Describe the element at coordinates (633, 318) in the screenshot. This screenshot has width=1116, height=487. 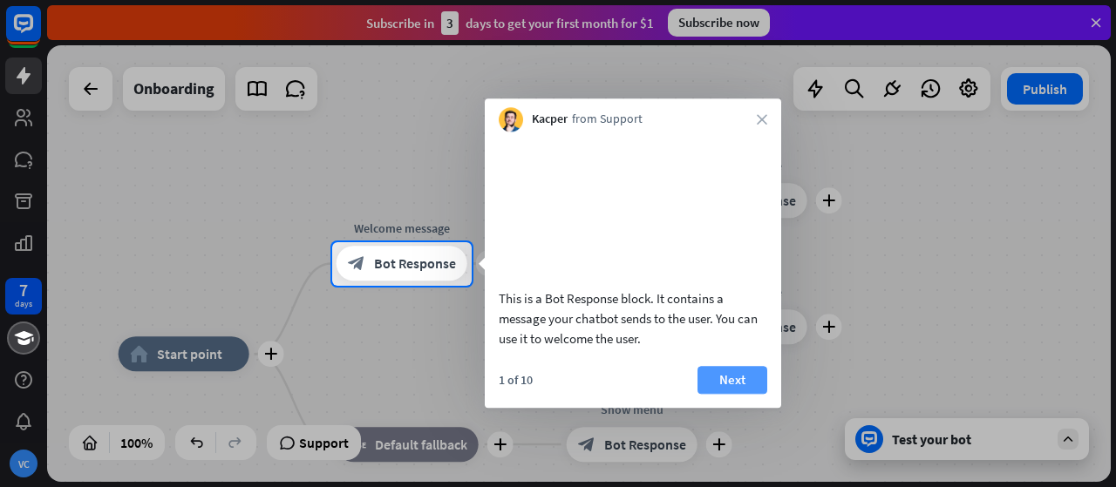
I see `div: This is a Bot Response block. It contains a message your chatbot sends to the user. You can use i...` at that location.